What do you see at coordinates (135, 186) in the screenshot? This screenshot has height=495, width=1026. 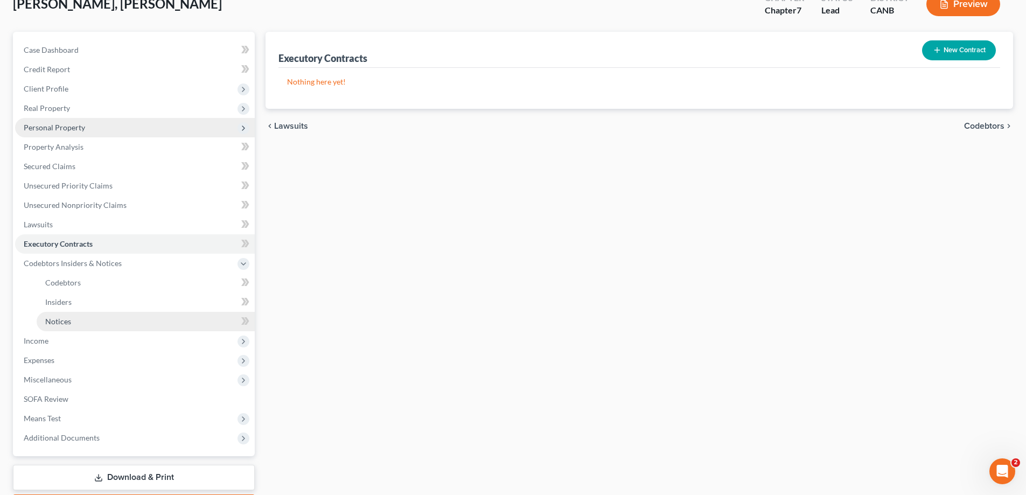 I see `a: Unsecured Priority Claims` at bounding box center [135, 186].